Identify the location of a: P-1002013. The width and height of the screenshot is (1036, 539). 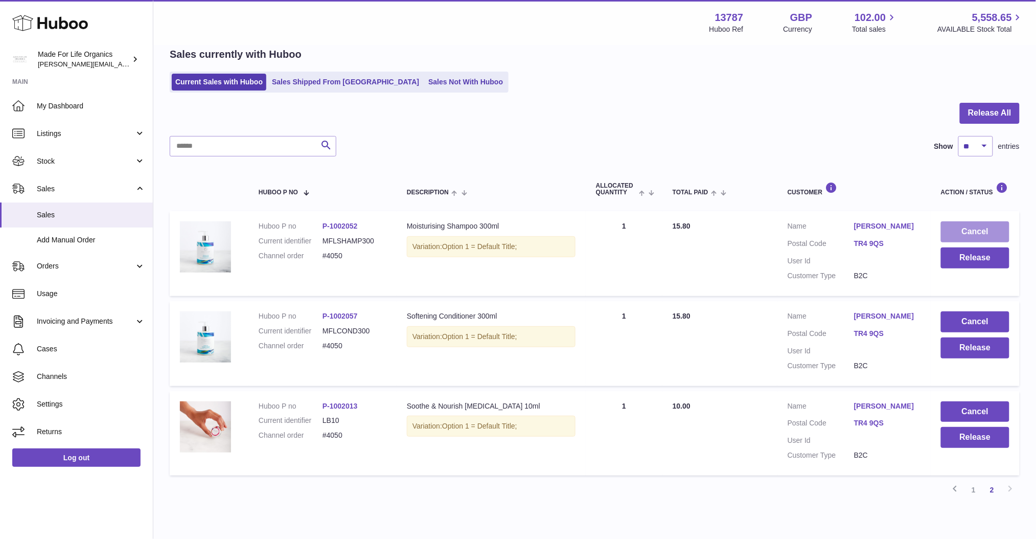
(340, 406).